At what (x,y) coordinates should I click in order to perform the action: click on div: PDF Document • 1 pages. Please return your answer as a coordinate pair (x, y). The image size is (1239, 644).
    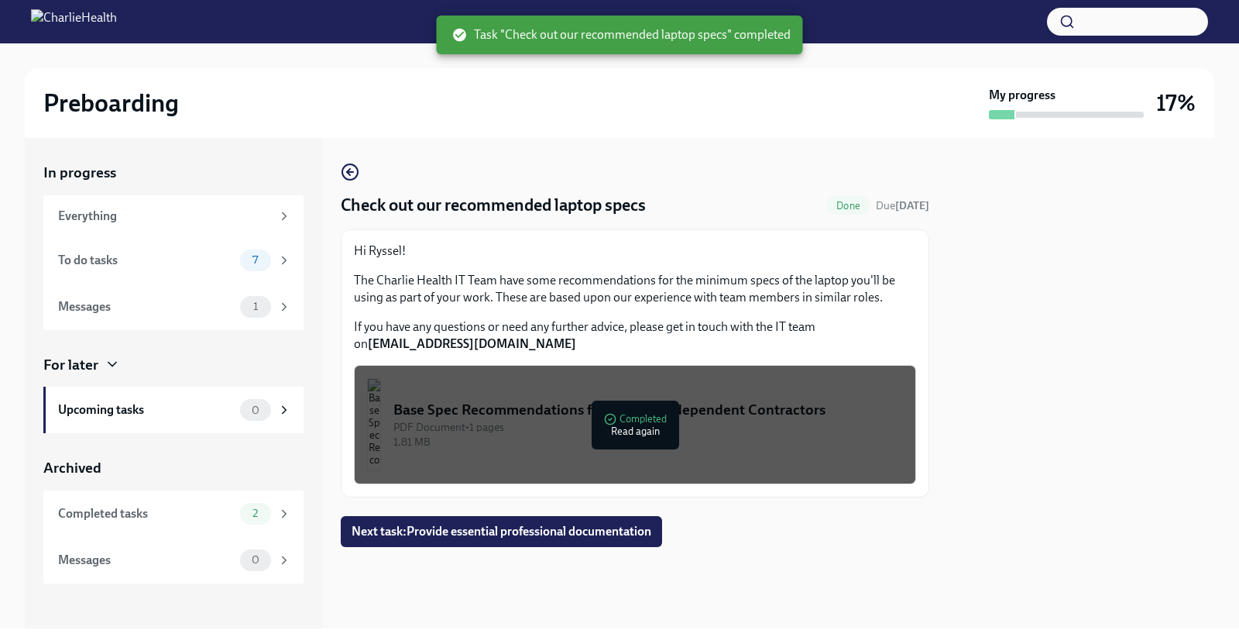
    Looking at the image, I should click on (648, 427).